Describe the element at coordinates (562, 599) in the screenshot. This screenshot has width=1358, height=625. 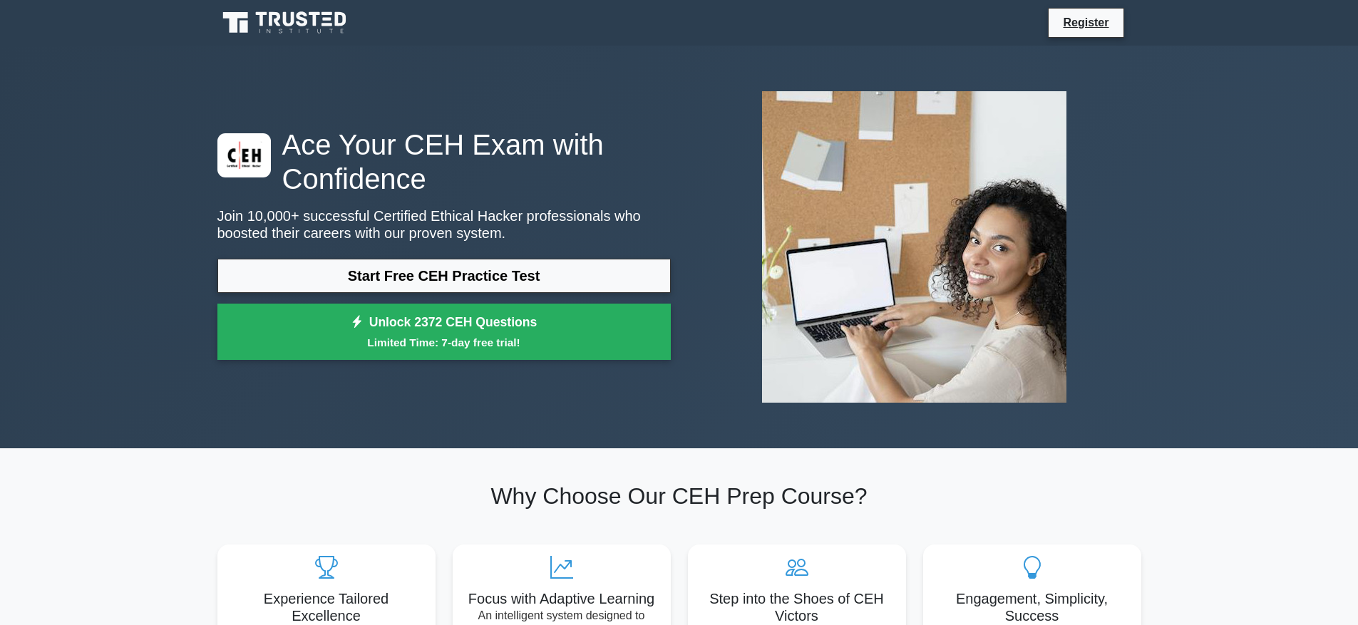
I see `h5: Focus with Adaptive Learning` at that location.